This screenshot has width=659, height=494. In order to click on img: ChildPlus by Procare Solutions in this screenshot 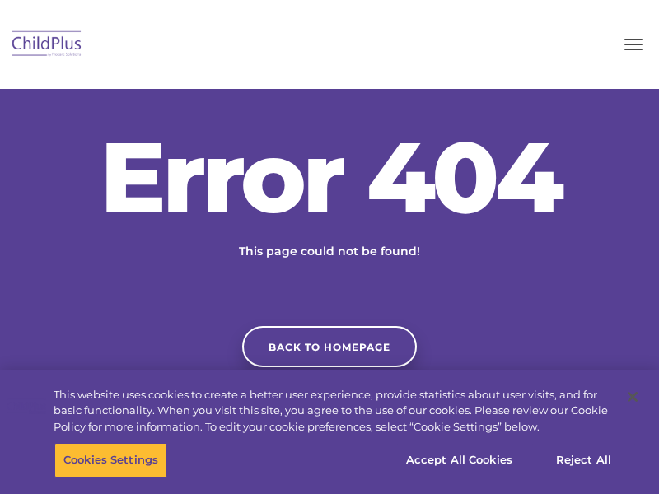, I will do `click(47, 44)`.